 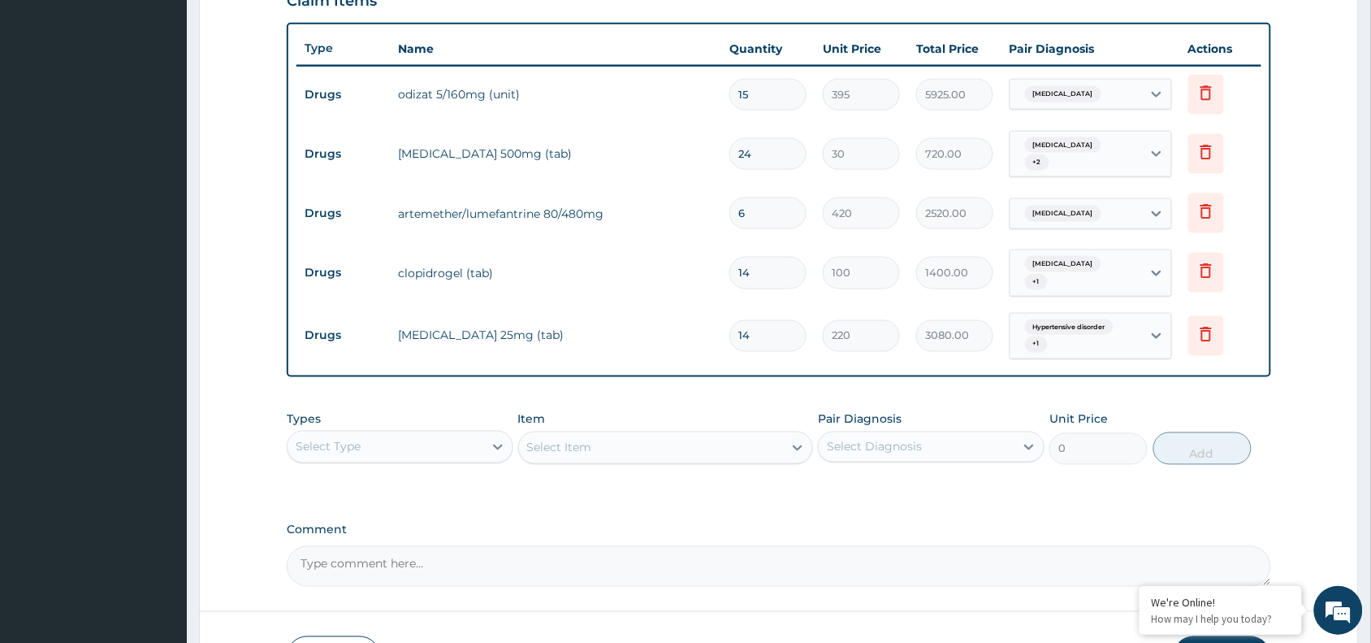 What do you see at coordinates (1202, 448) in the screenshot?
I see `button: Add` at bounding box center [1202, 448].